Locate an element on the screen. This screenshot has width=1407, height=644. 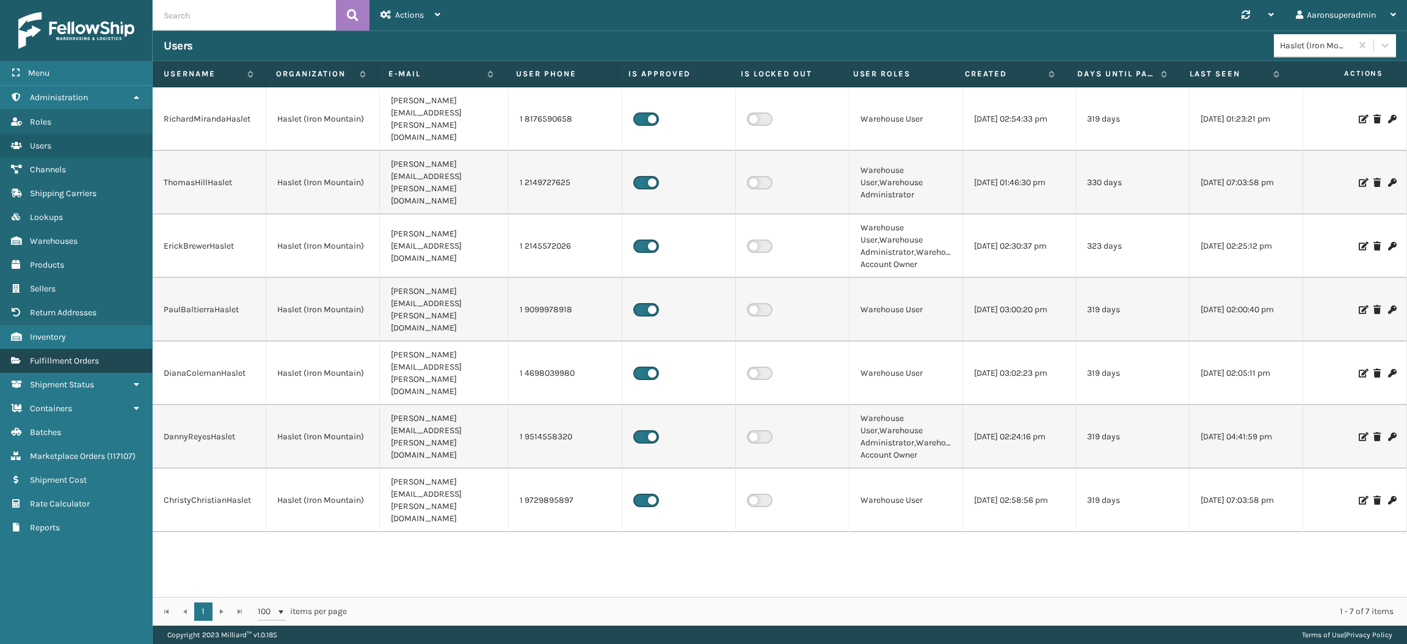
span: Roles is located at coordinates (40, 122).